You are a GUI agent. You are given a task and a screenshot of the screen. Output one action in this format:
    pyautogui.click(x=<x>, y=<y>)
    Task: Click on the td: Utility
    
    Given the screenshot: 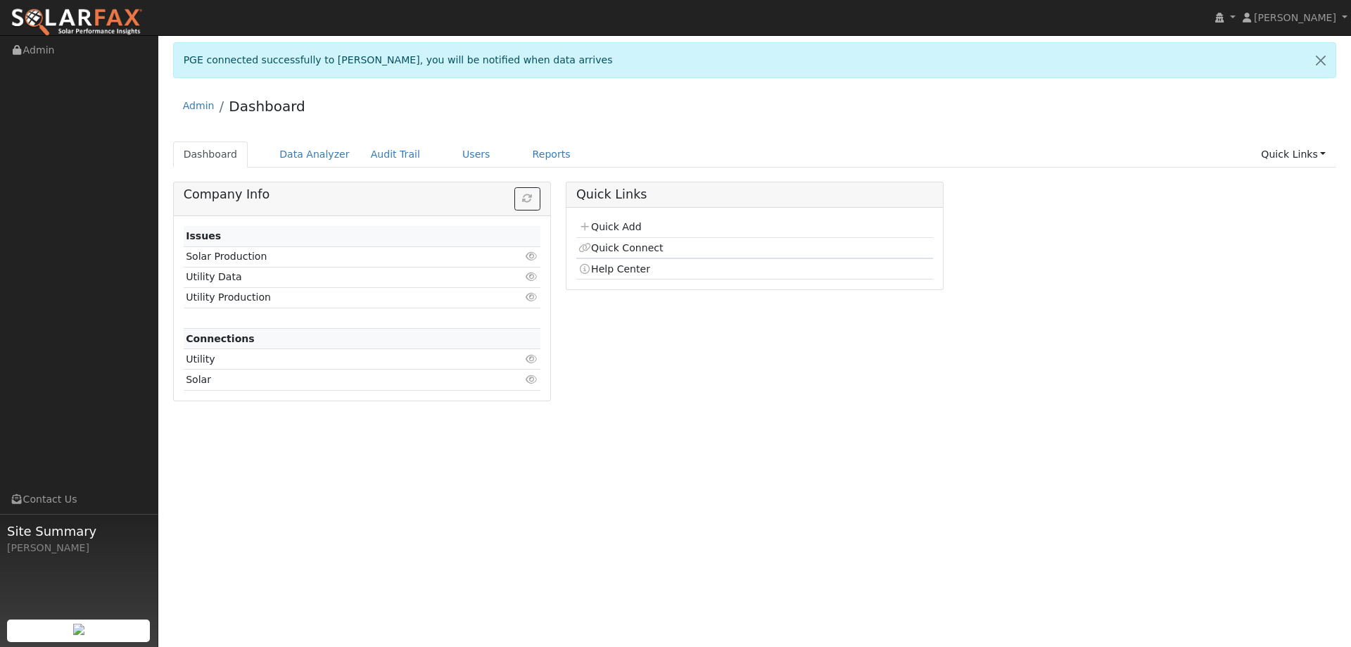 What is the action you would take?
    pyautogui.click(x=333, y=359)
    